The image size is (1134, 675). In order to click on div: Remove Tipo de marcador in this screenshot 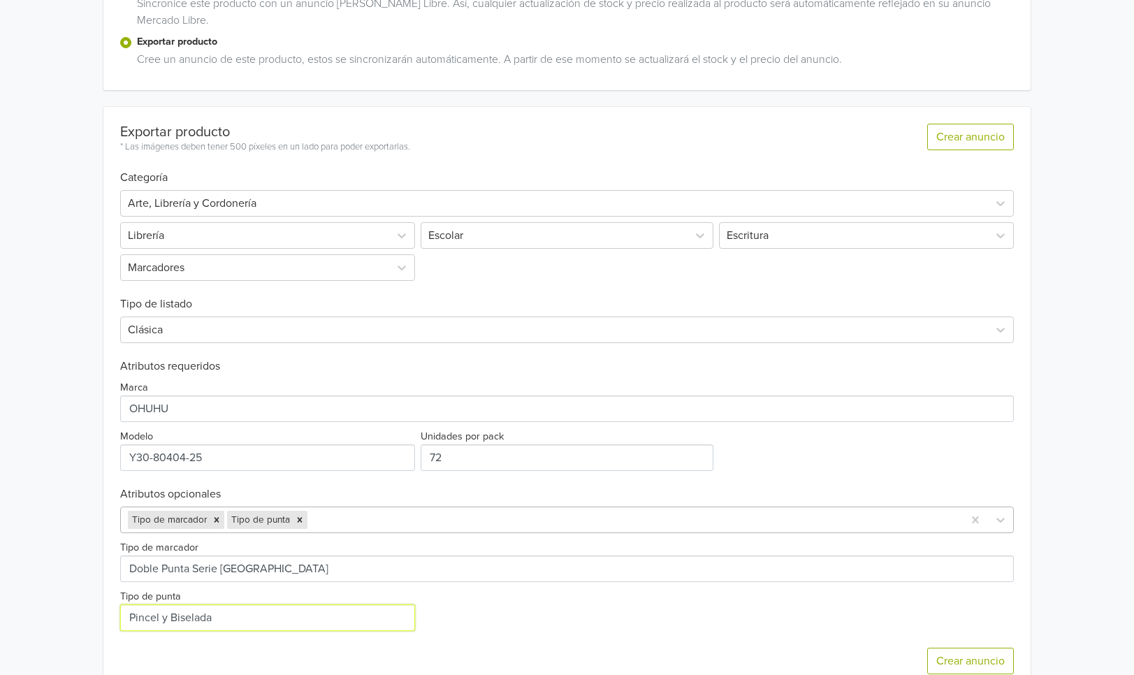, I will do `click(217, 520)`.